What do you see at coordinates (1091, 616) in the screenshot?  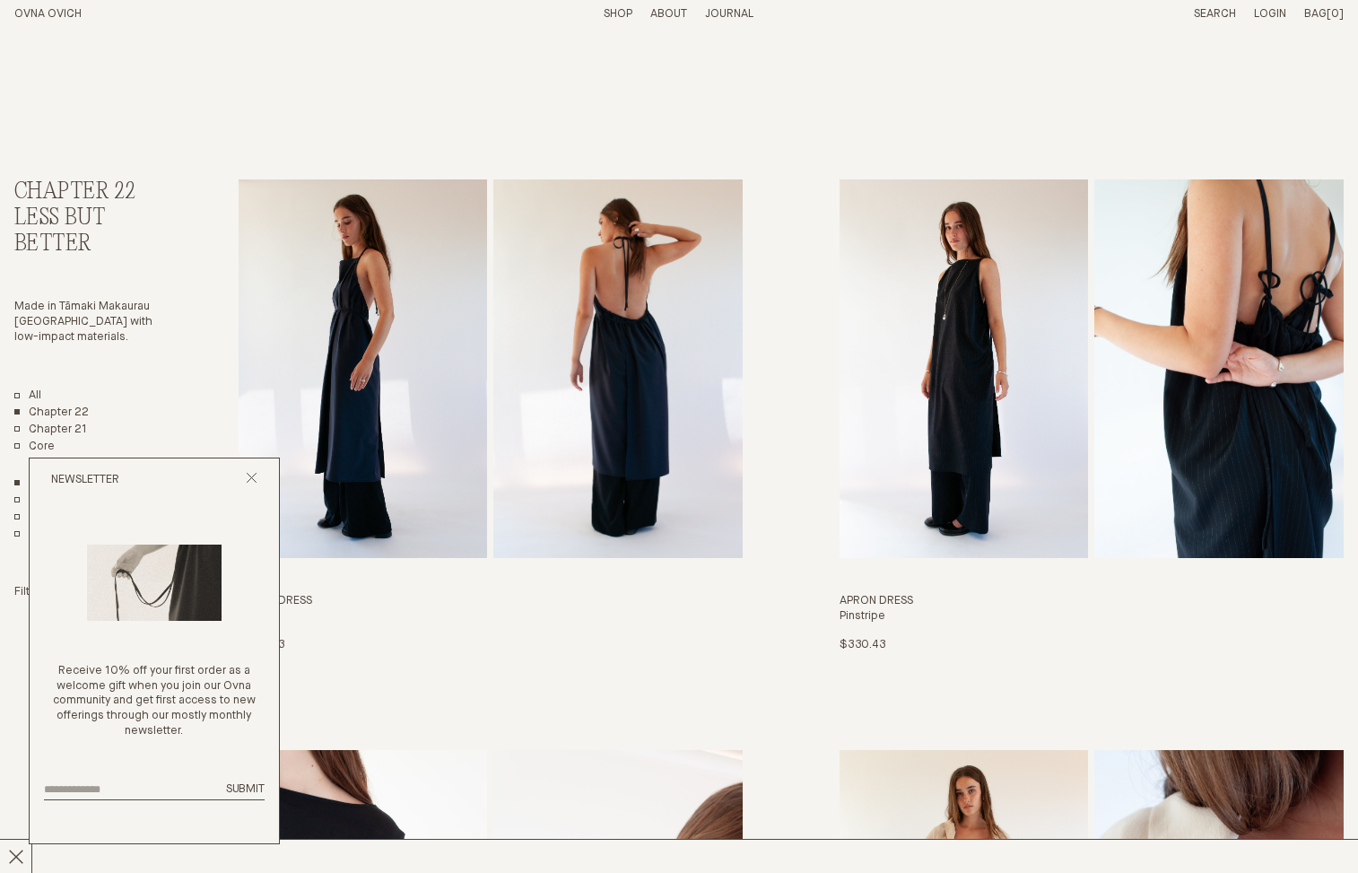 I see `h4: Pinstripe` at bounding box center [1091, 616].